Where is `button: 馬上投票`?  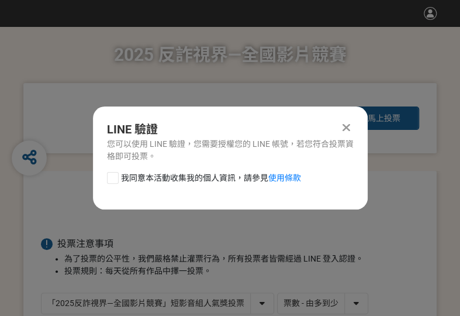 button: 馬上投票 is located at coordinates (384, 118).